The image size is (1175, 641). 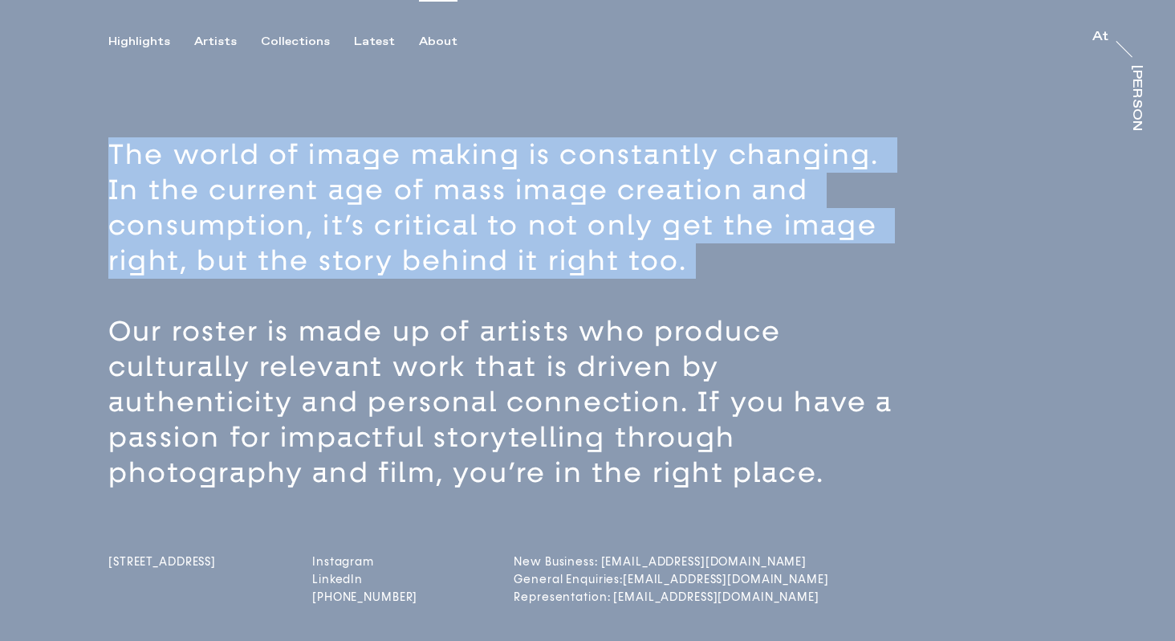 I want to click on a: LinkedIn, so click(x=365, y=579).